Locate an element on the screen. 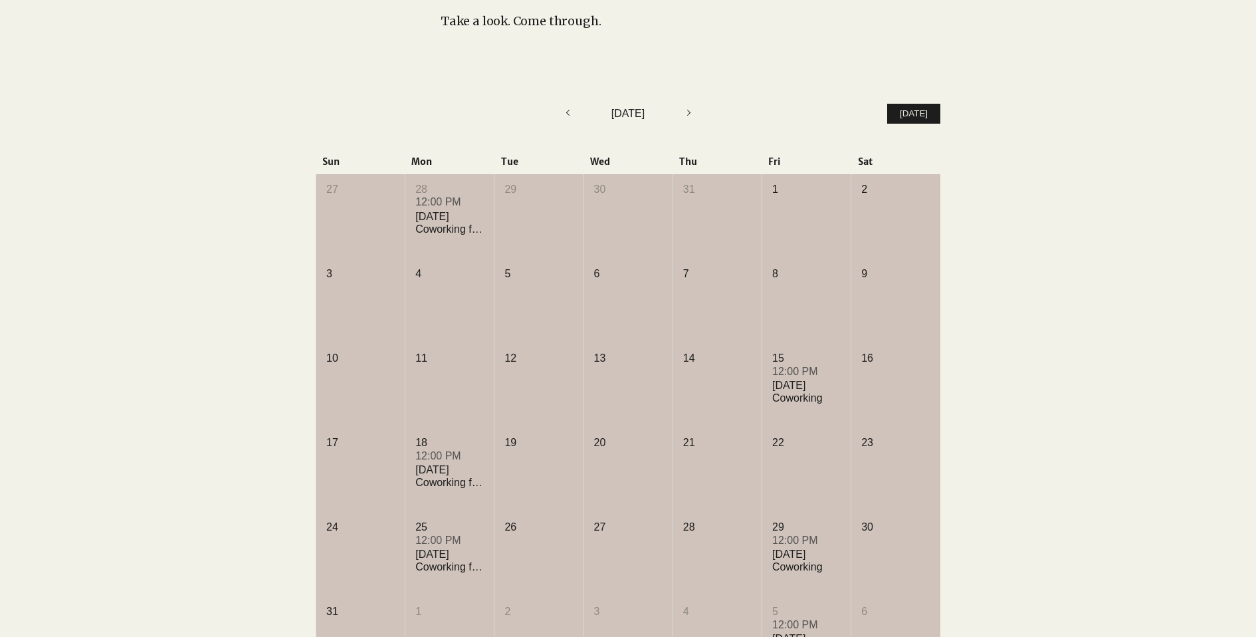 The image size is (1256, 637). div: 24 is located at coordinates (360, 527).